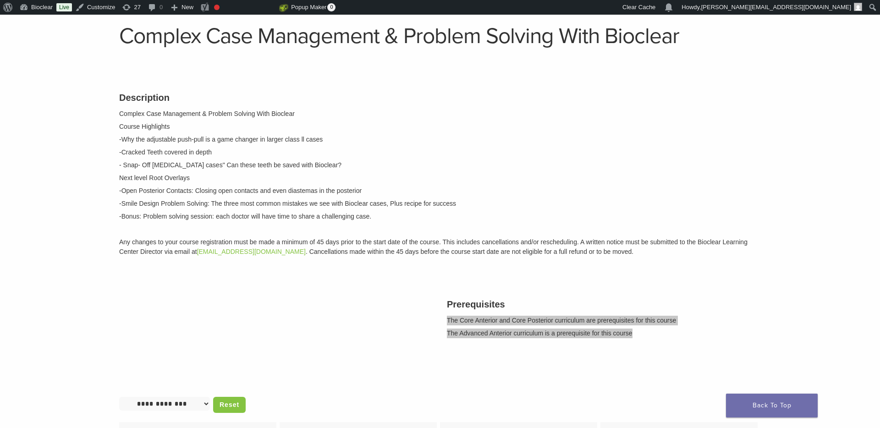  What do you see at coordinates (433, 247) in the screenshot?
I see `span: Any changes to your course registration must be made a minimum of 45 days prior to the start date...` at bounding box center [433, 247].